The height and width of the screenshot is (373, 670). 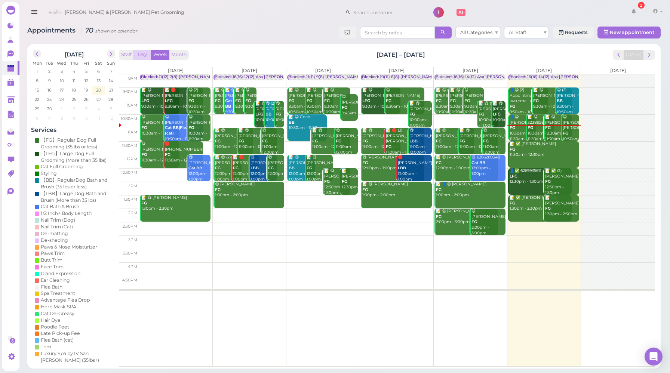 What do you see at coordinates (111, 109) in the screenshot?
I see `span: 5` at bounding box center [111, 109].